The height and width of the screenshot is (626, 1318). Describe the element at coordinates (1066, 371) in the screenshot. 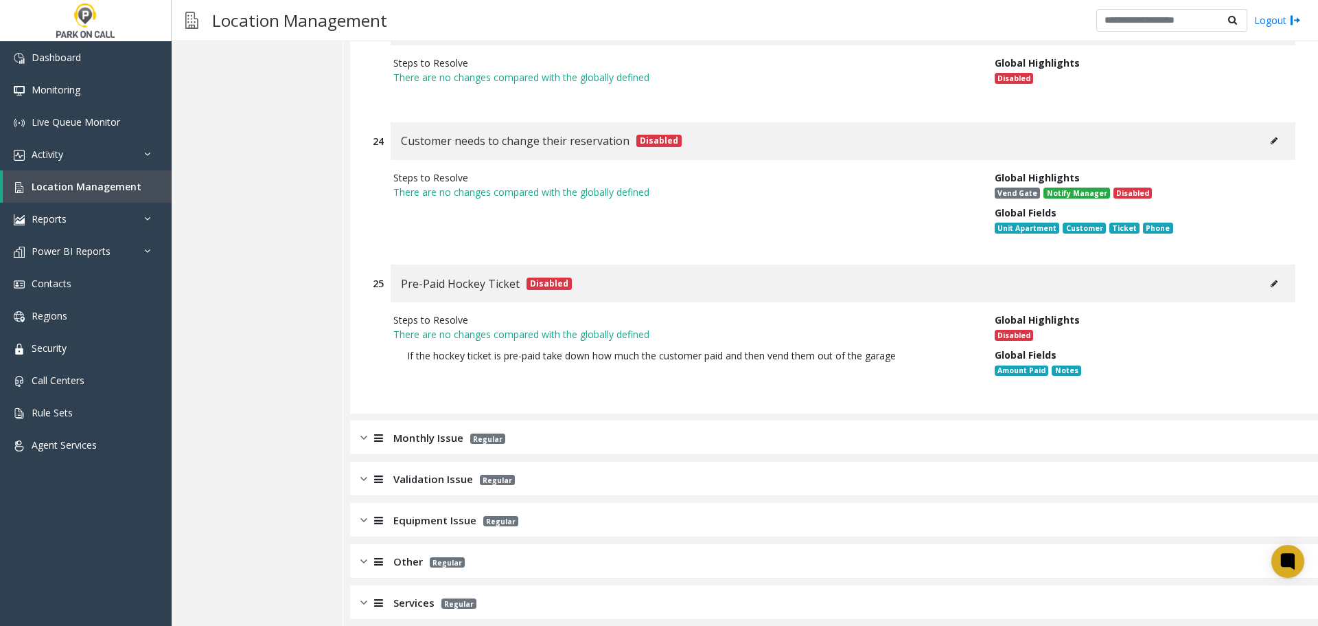

I see `span: Notes` at that location.